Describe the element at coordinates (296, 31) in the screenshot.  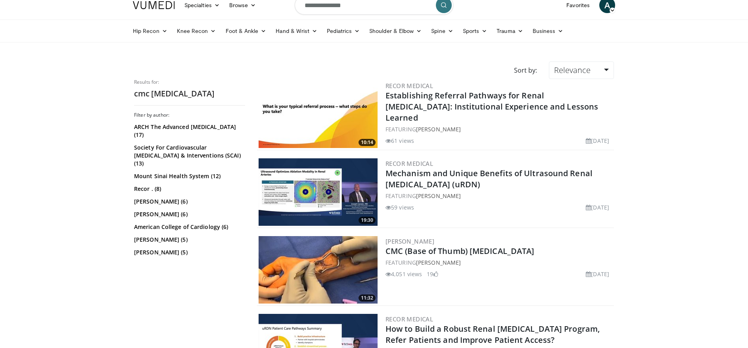
I see `a: Hand & Wrist` at that location.